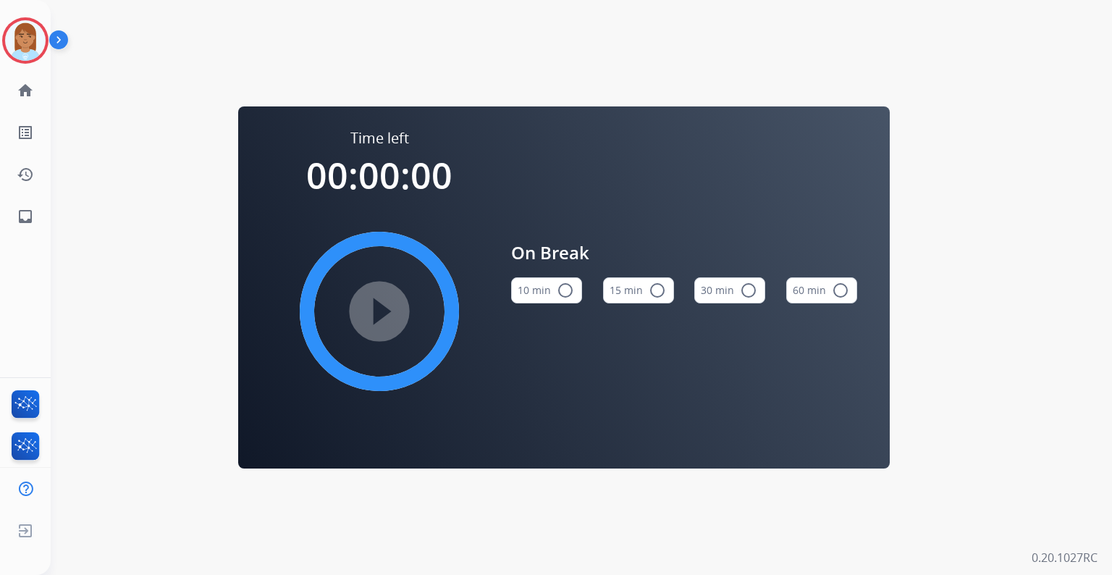  What do you see at coordinates (639, 290) in the screenshot?
I see `button: 15 min` at bounding box center [639, 290].